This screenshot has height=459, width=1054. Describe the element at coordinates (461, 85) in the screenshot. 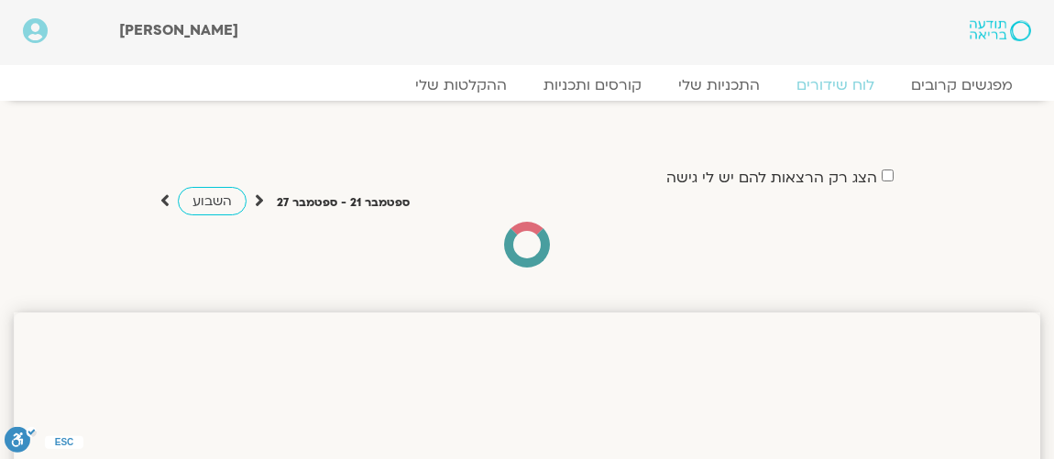

I see `a: ההקלטות שלי` at that location.